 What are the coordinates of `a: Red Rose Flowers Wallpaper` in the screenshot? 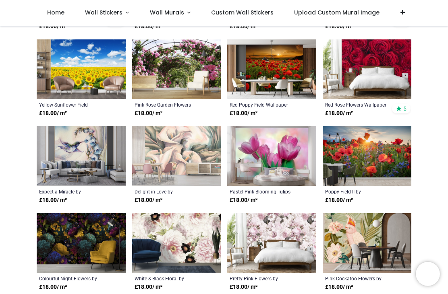 It's located at (358, 105).